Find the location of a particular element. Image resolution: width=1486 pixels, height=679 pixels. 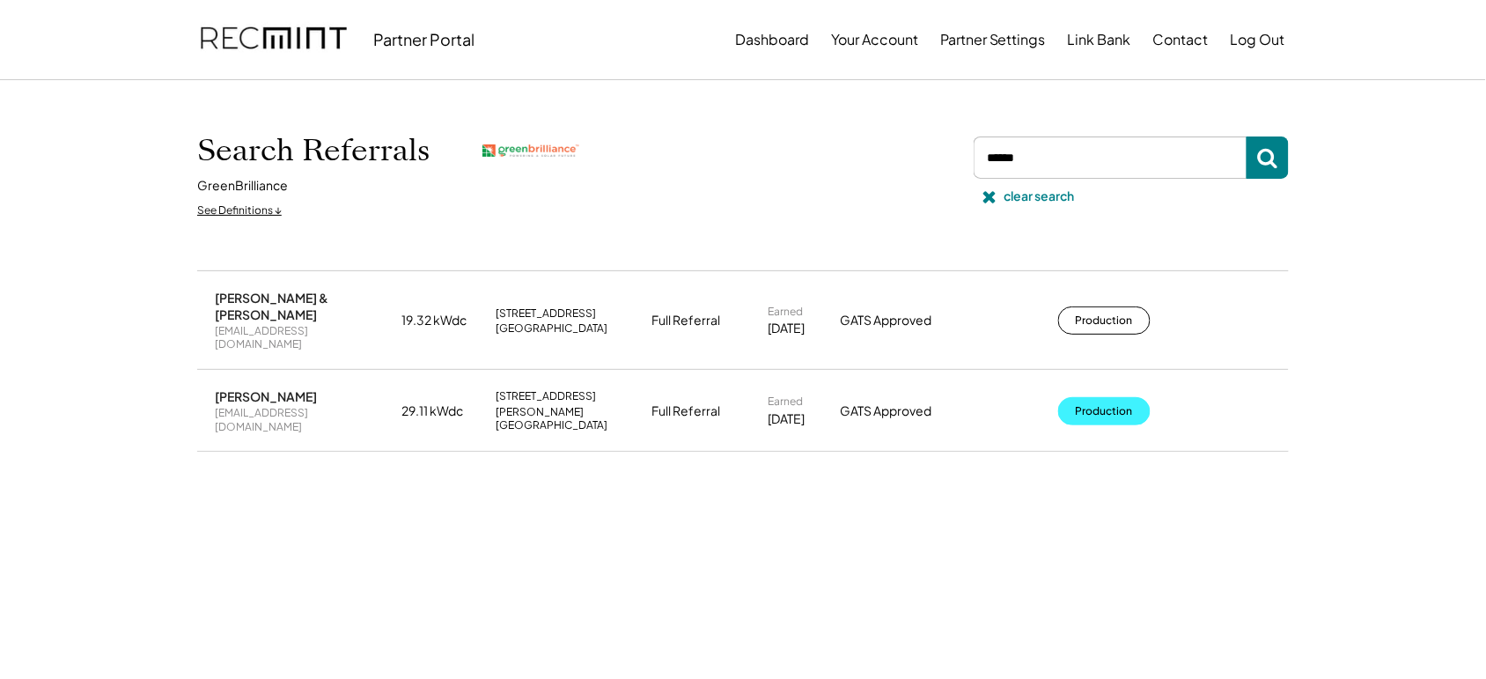

h1: Search Referrals is located at coordinates (313, 151).